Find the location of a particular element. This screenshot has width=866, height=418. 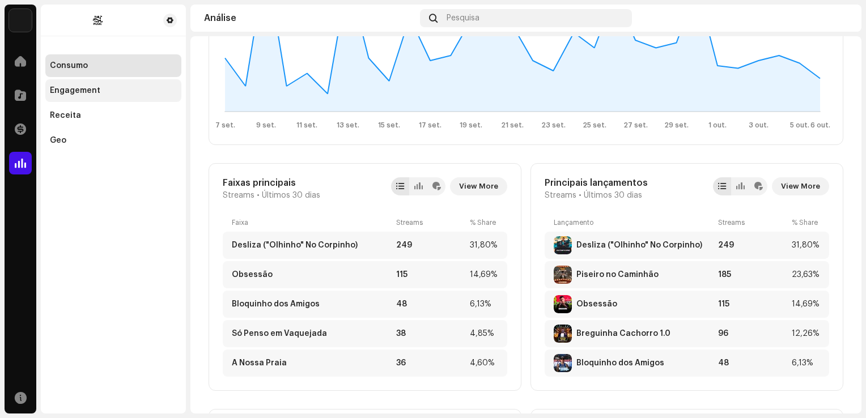

div: Análise is located at coordinates (310, 18).